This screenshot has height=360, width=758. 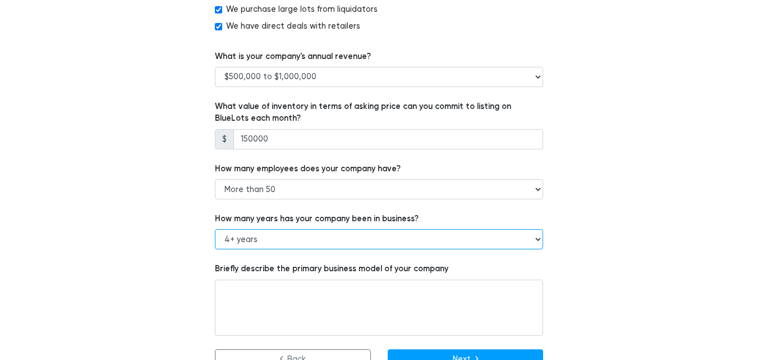 What do you see at coordinates (308, 169) in the screenshot?
I see `label: How many employees does your company have?` at bounding box center [308, 169].